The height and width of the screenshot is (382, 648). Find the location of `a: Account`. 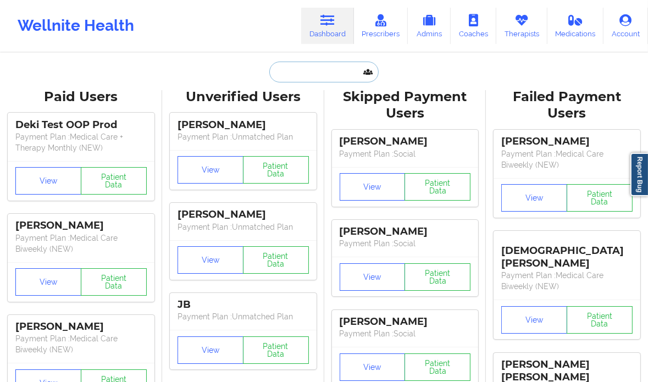

a: Account is located at coordinates (626, 26).